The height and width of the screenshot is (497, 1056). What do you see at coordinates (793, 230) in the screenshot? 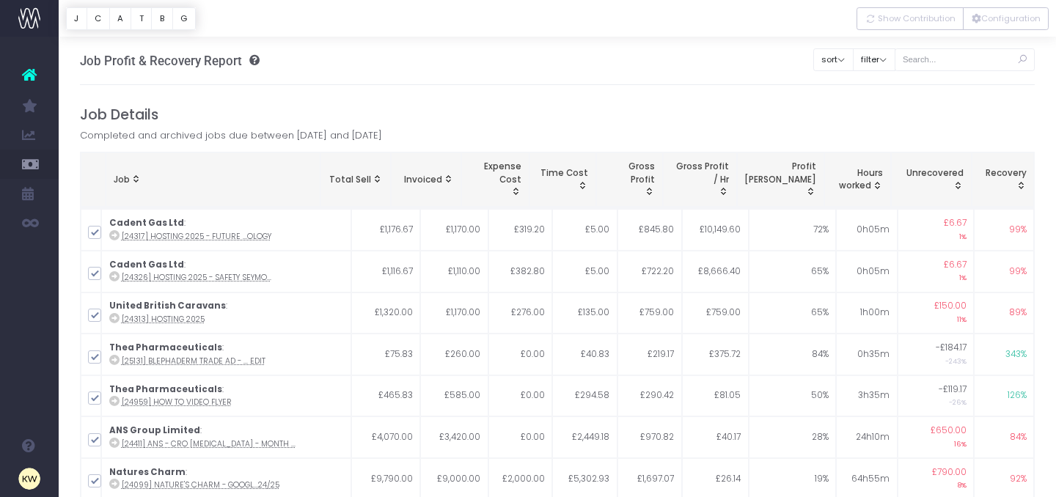
I see `td: 72%` at bounding box center [793, 230].